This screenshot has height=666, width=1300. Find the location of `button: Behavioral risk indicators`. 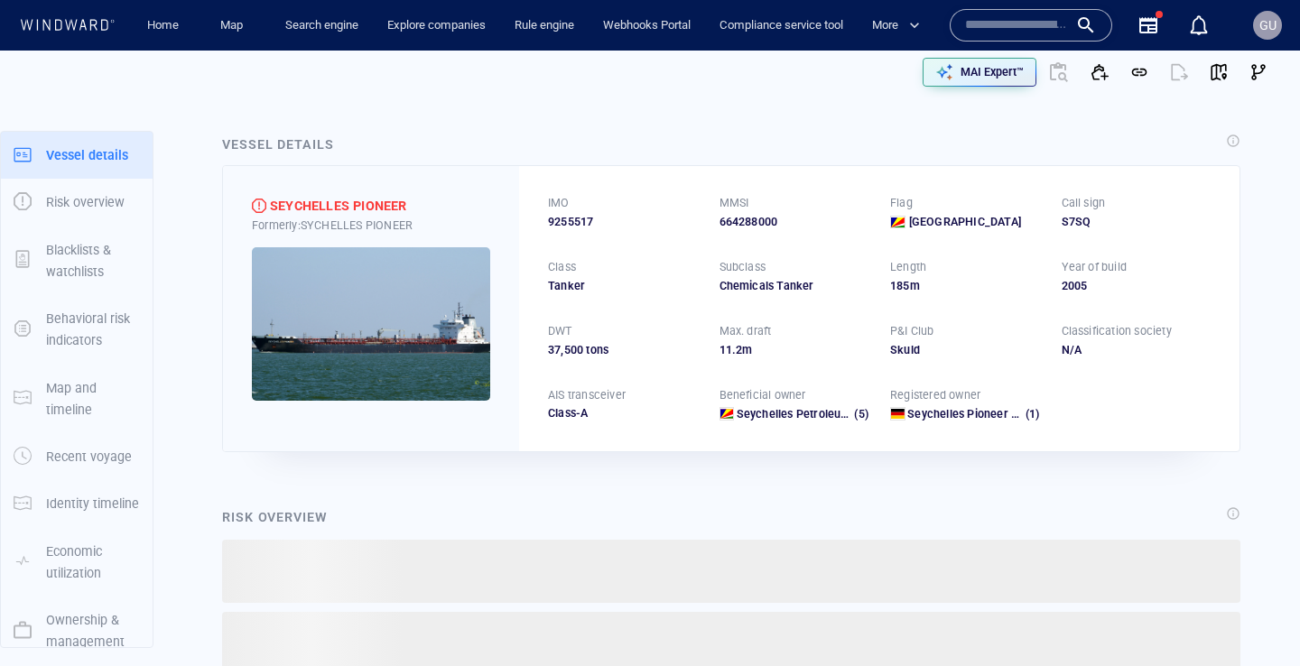

button: Behavioral risk indicators is located at coordinates (77, 330).